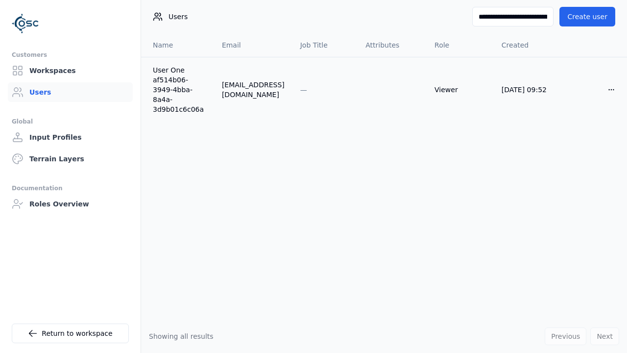 The width and height of the screenshot is (627, 353). I want to click on a: Users, so click(70, 92).